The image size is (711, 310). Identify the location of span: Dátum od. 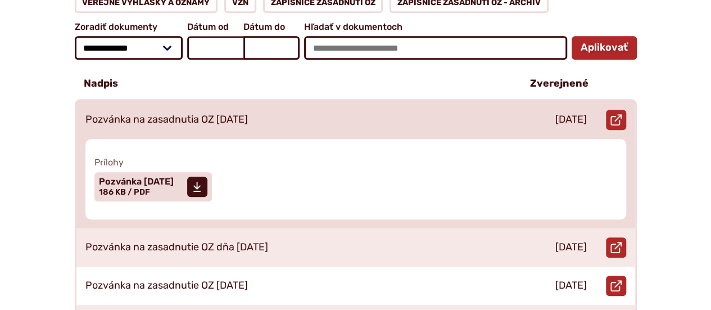
(215, 27).